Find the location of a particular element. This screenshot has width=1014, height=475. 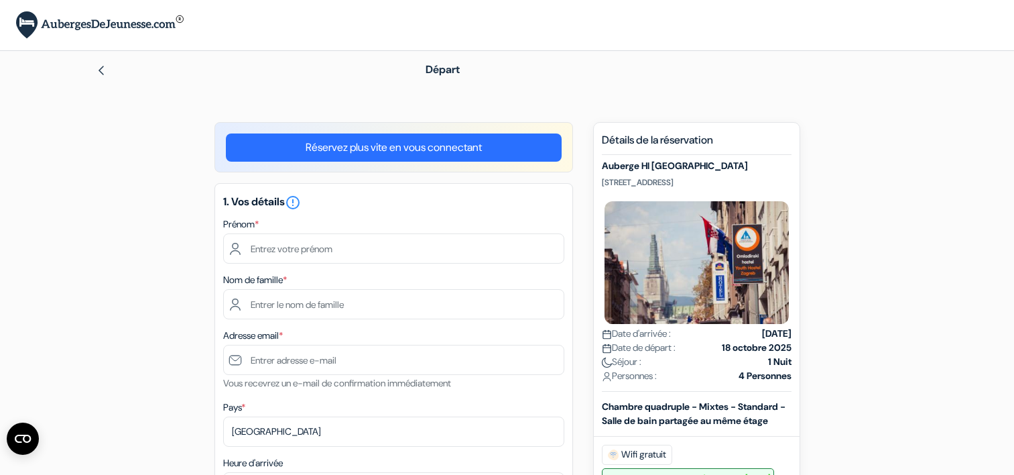

a: Réservez plus vite en vous connectant is located at coordinates (393, 147).